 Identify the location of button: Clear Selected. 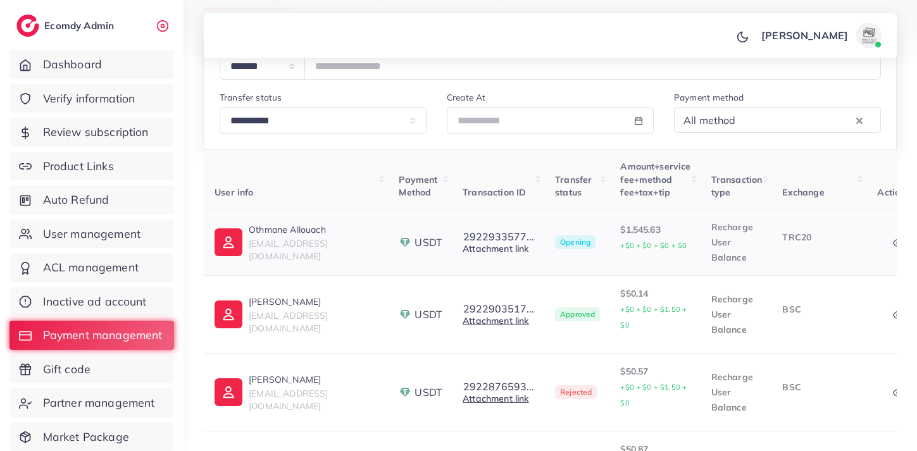
(859, 120).